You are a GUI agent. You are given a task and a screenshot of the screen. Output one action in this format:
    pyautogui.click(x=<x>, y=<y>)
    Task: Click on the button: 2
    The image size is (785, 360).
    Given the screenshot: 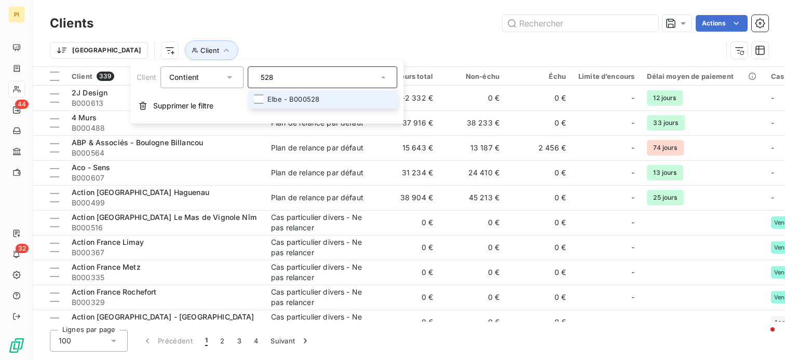 What is the action you would take?
    pyautogui.click(x=222, y=341)
    